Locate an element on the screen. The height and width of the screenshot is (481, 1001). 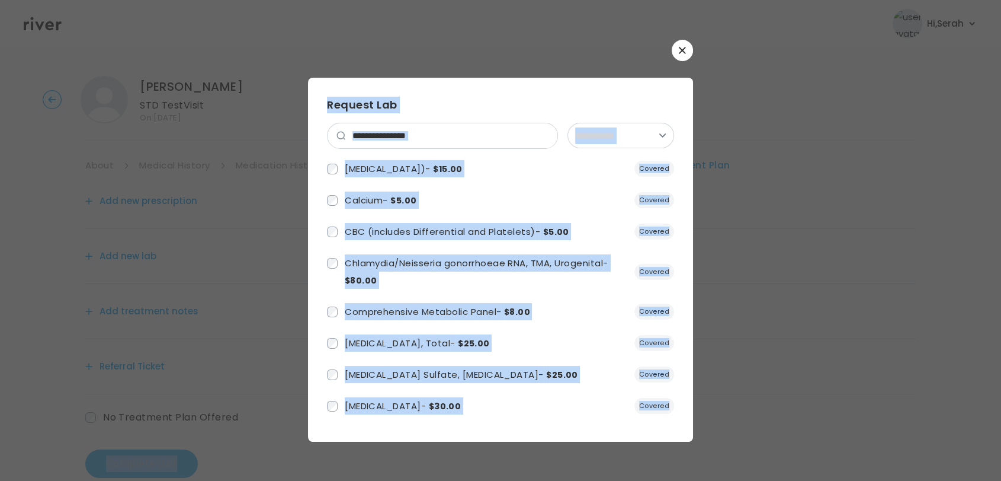
input: 6011f4ed-cb71-4ae5-a3c2-43447023e8db is located at coordinates (332, 169).